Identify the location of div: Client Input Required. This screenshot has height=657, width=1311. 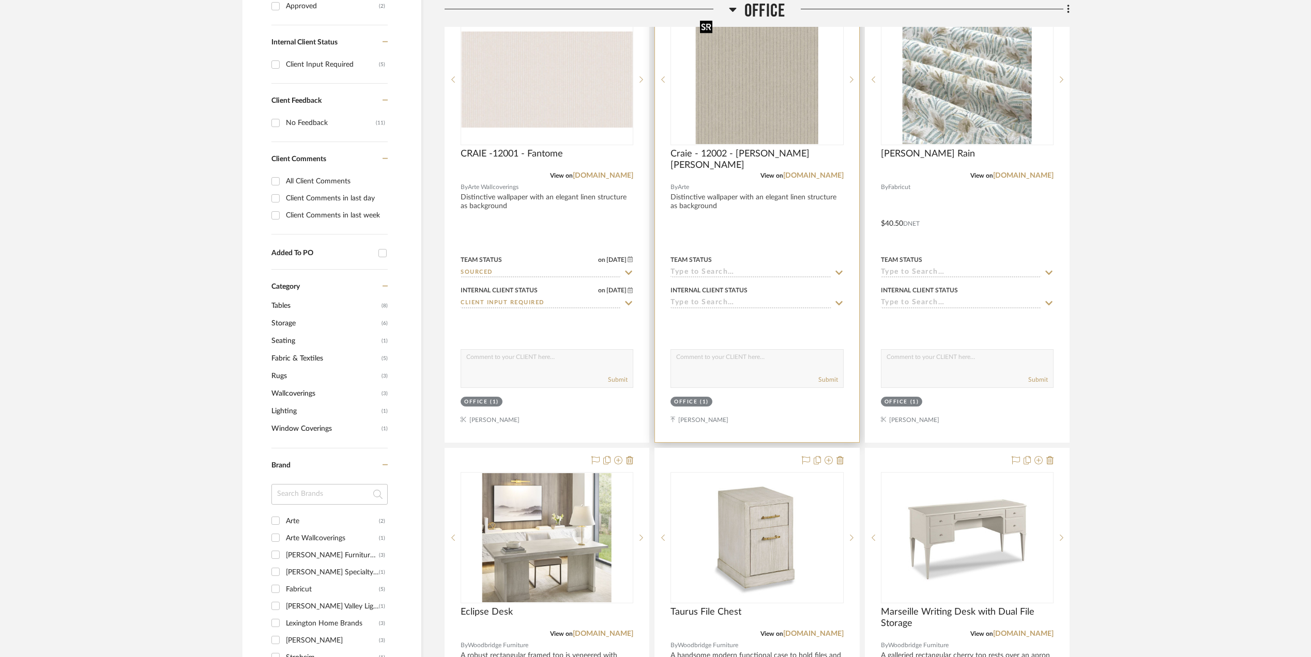
(332, 65).